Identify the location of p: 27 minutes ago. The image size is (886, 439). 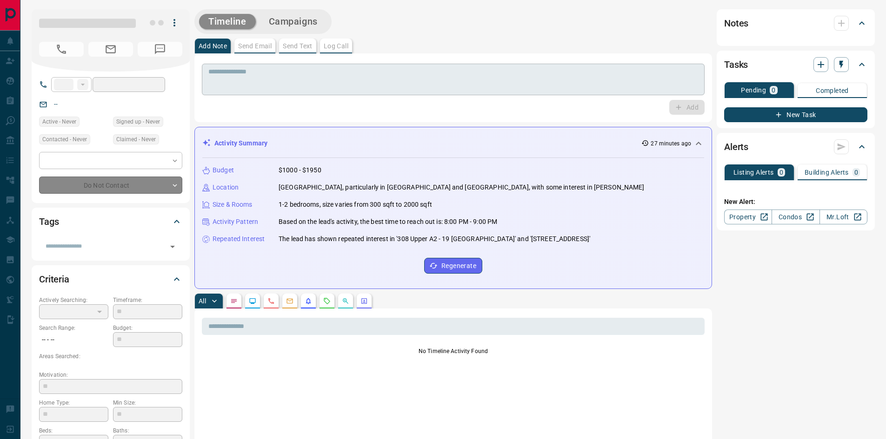
(670, 144).